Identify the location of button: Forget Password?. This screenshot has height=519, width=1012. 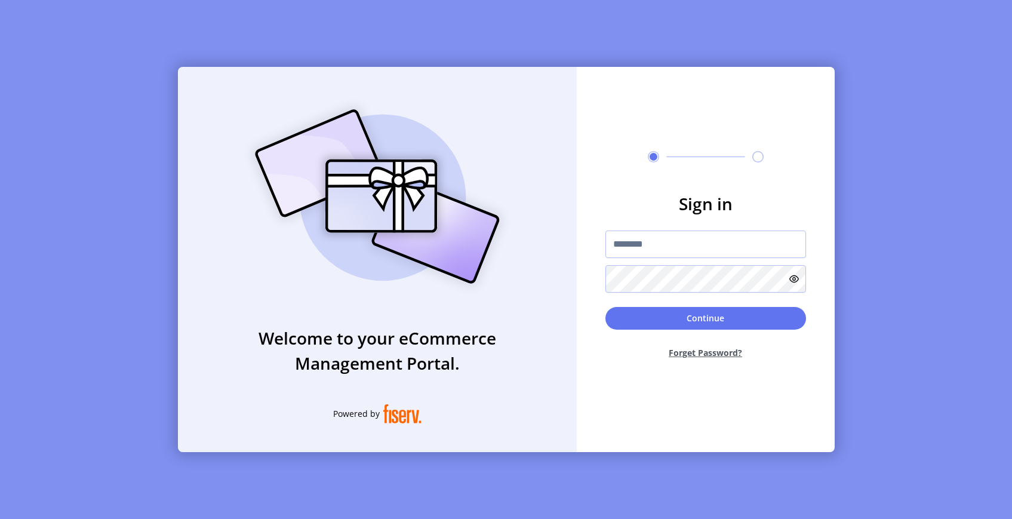
(706, 352).